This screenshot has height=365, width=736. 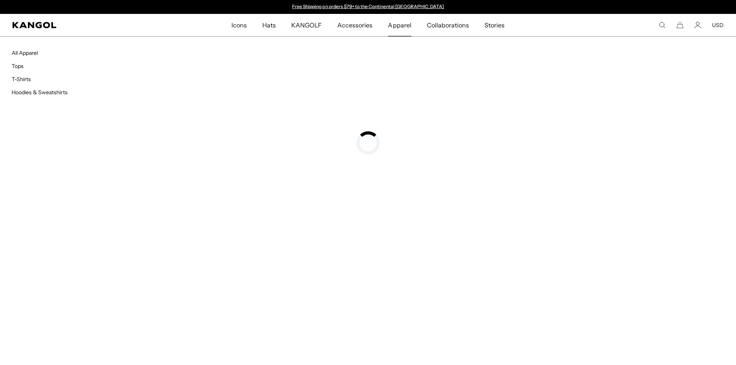 I want to click on span: Apparel, so click(x=399, y=25).